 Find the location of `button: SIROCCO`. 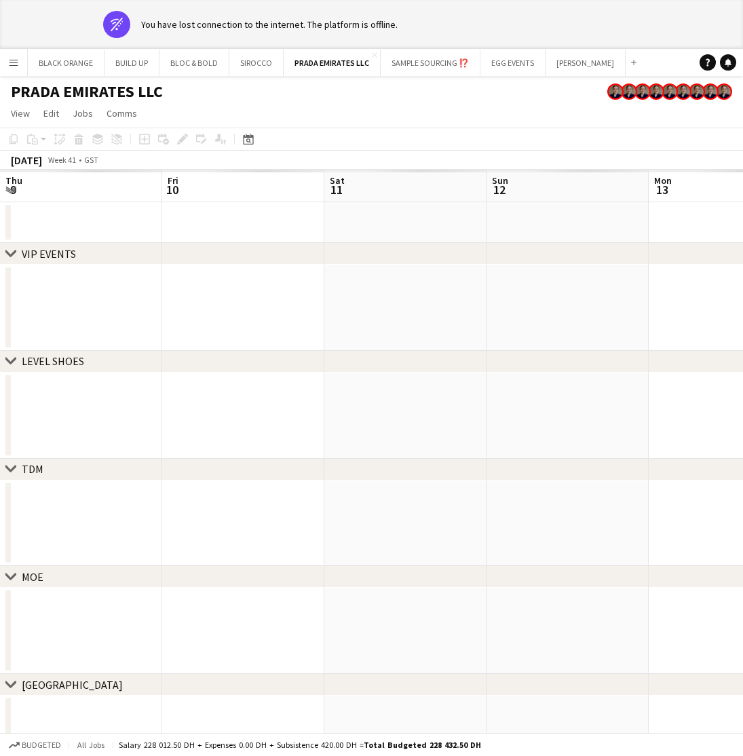

button: SIROCCO is located at coordinates (256, 62).